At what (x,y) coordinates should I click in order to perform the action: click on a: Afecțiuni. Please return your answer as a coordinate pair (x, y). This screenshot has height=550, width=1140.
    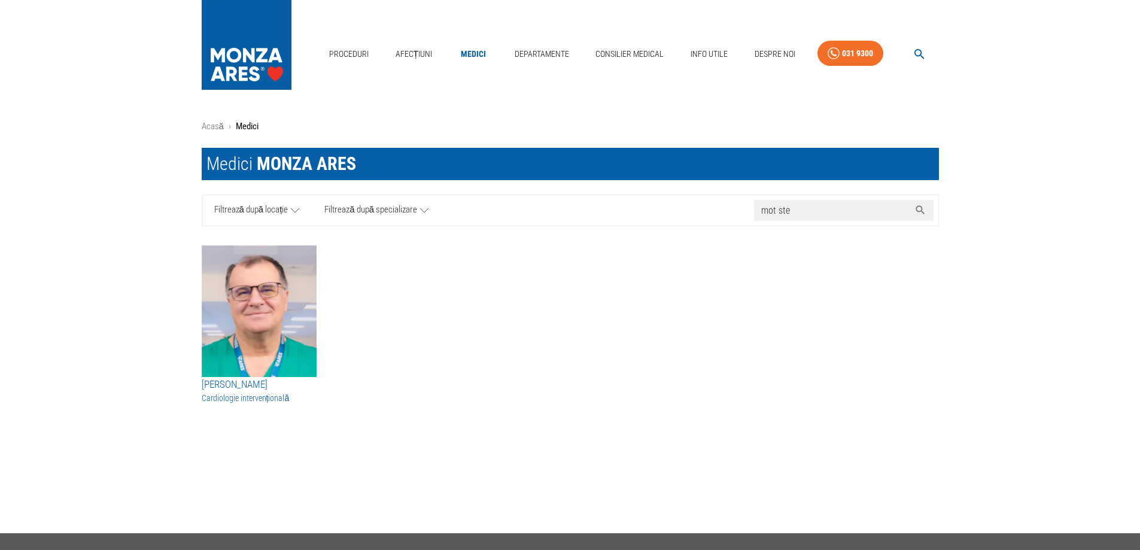
    Looking at the image, I should click on (414, 54).